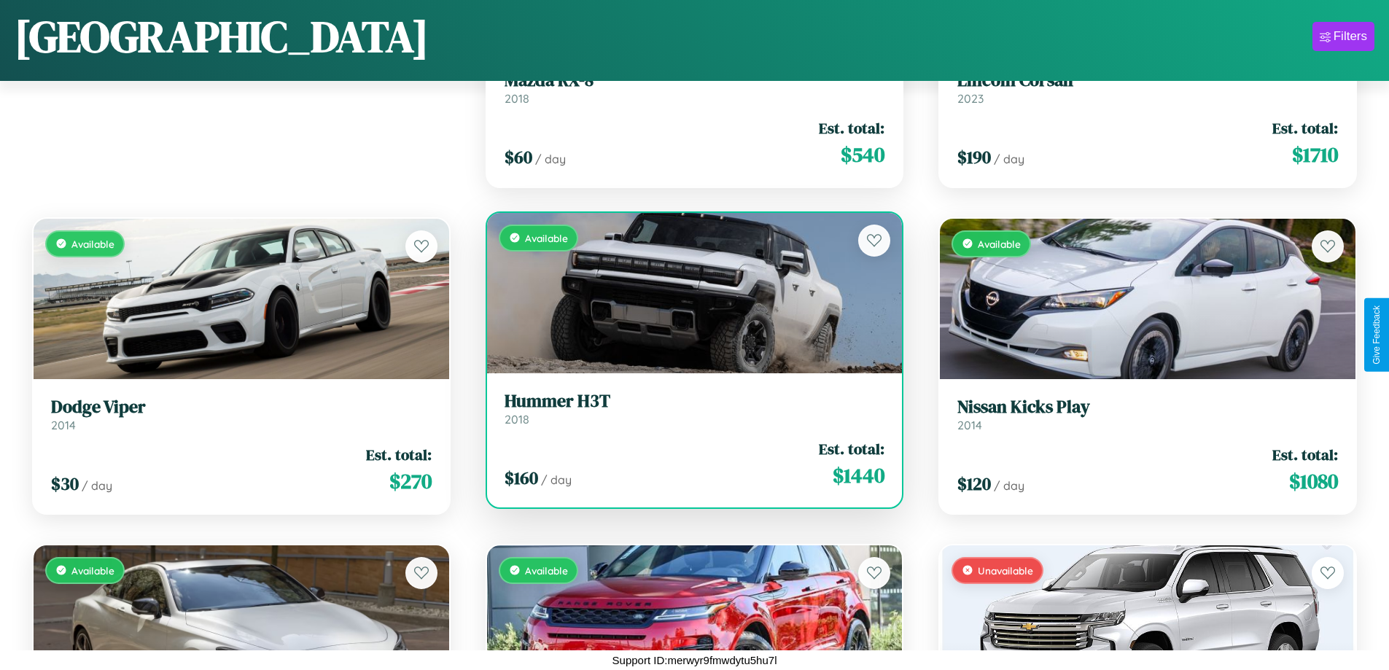 Image resolution: width=1389 pixels, height=670 pixels. Describe the element at coordinates (695, 401) in the screenshot. I see `h3: Hummer H3T` at that location.